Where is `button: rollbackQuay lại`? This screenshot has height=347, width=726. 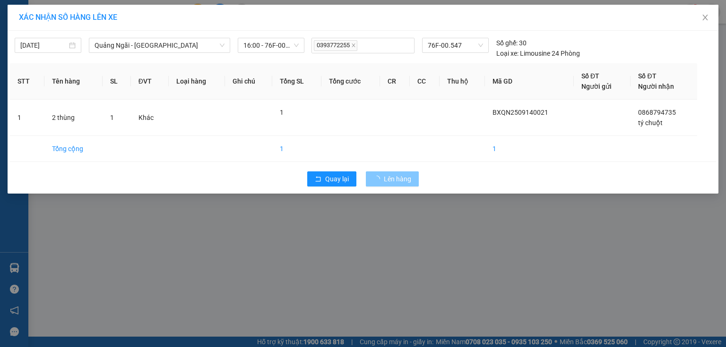
button: rollbackQuay lại is located at coordinates (332, 179).